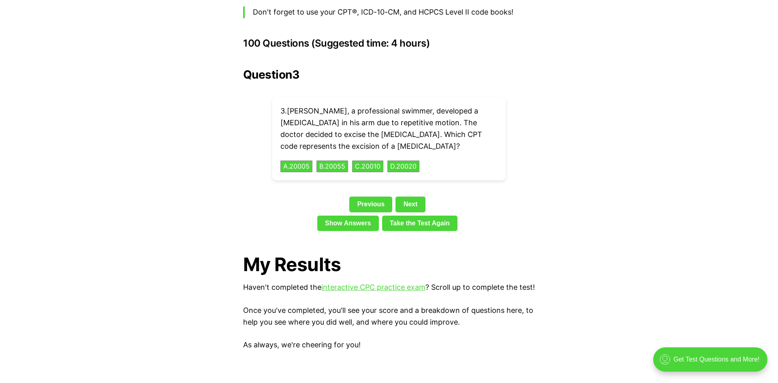 This screenshot has height=383, width=778. Describe the element at coordinates (373, 287) in the screenshot. I see `a: interactive CPC practice exam` at that location.